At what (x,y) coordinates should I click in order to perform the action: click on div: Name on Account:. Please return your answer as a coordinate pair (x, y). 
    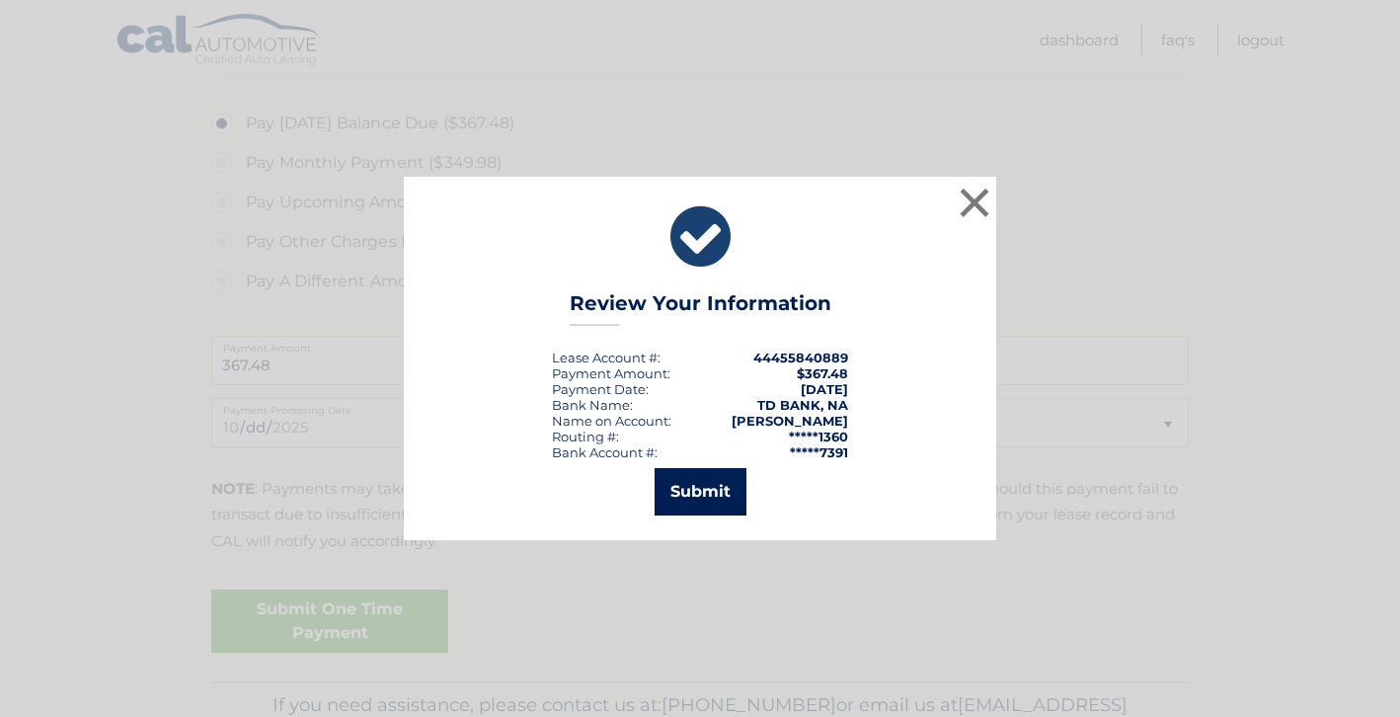
    Looking at the image, I should click on (611, 421).